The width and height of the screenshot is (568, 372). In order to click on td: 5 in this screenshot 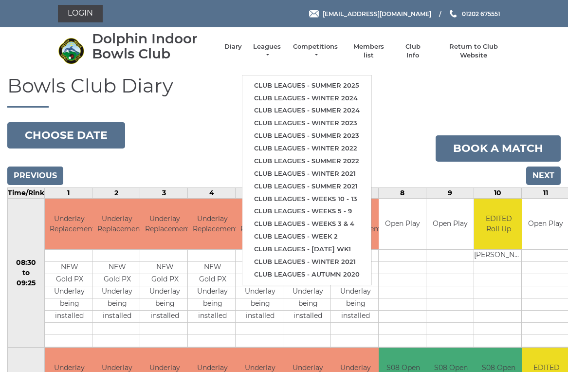, I will do `click(259, 193)`.